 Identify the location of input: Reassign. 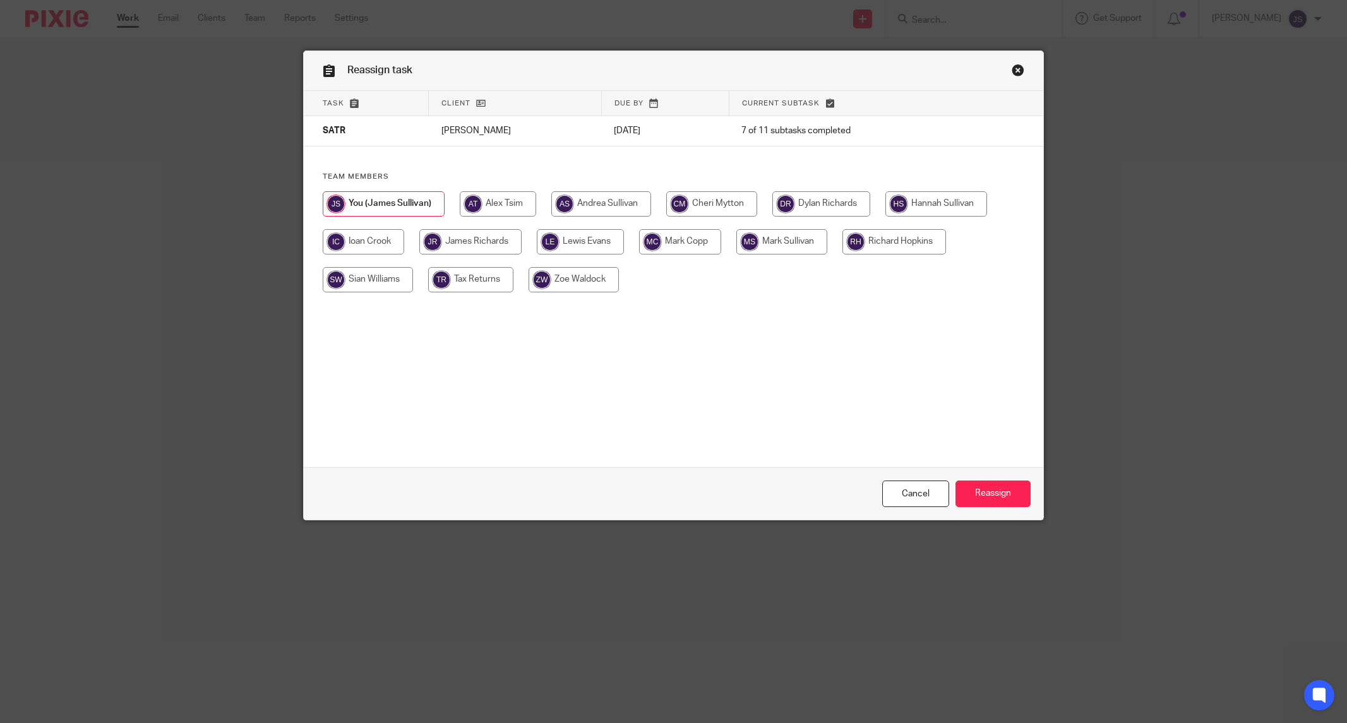
(993, 494).